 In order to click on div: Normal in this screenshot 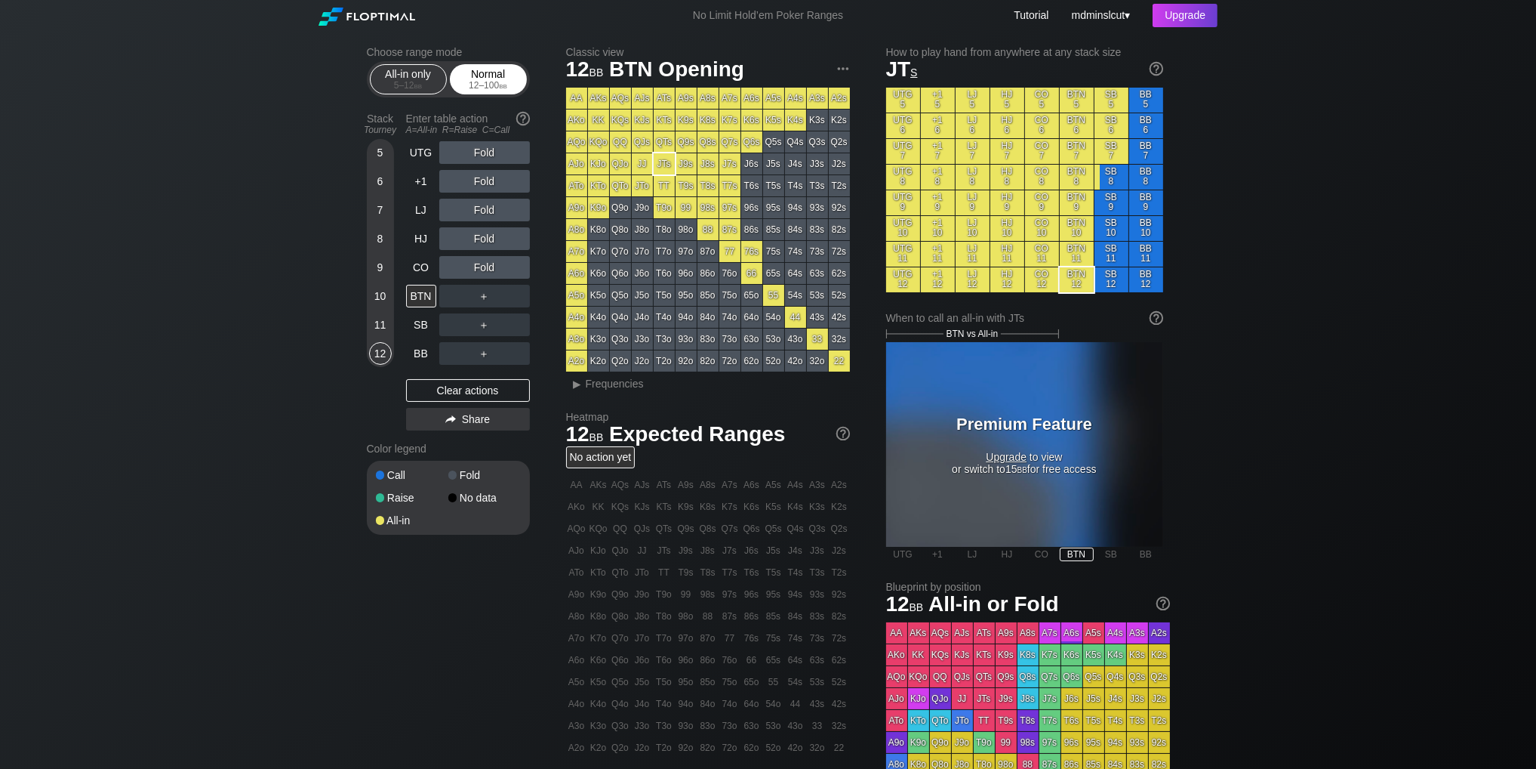, I will do `click(488, 79)`.